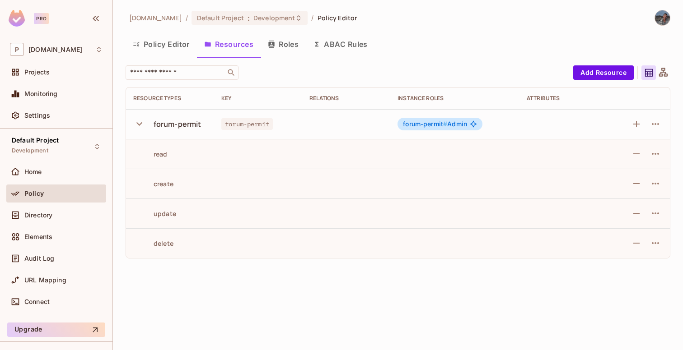 This screenshot has height=350, width=683. I want to click on button: ABAC Rules, so click(340, 44).